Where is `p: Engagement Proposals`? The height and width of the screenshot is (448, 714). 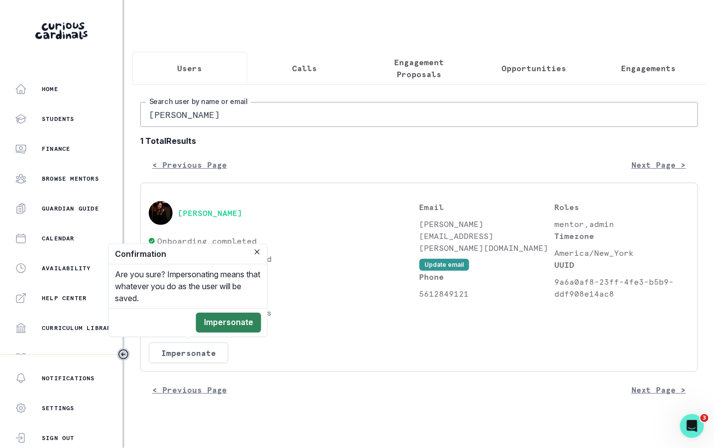
p: Engagement Proposals is located at coordinates (419, 68).